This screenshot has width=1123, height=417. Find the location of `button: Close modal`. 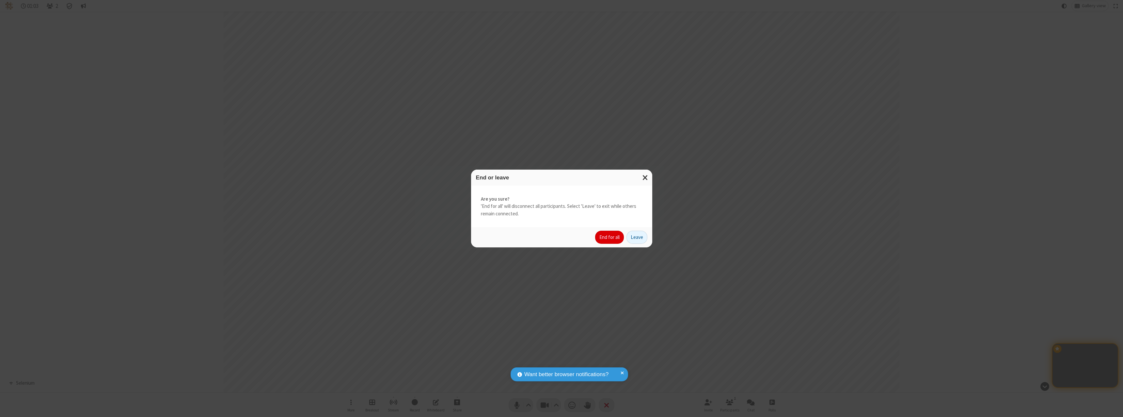

button: Close modal is located at coordinates (646, 177).